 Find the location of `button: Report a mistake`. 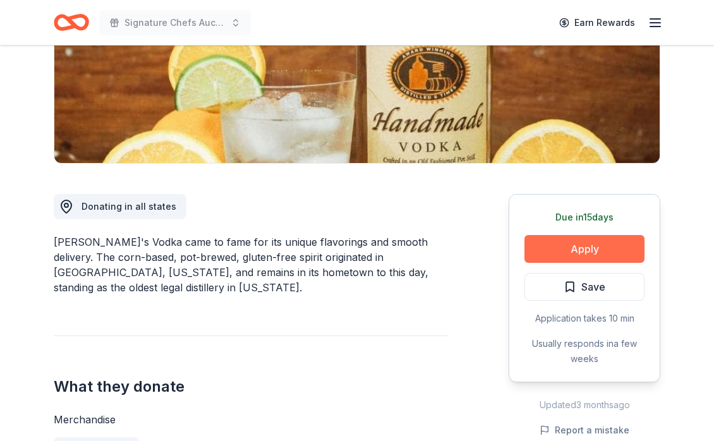

button: Report a mistake is located at coordinates (584, 430).